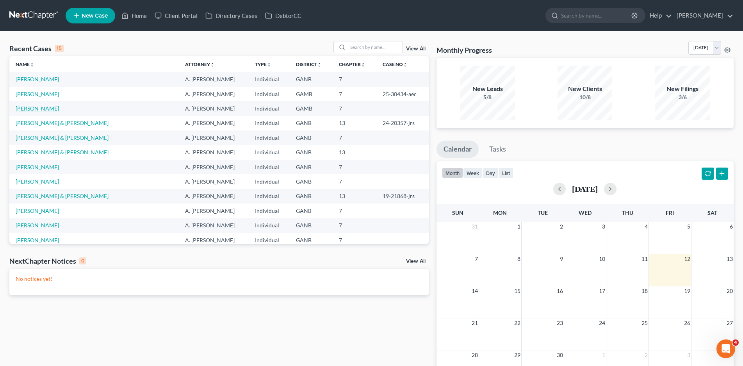 This screenshot has height=366, width=743. What do you see at coordinates (683, 97) in the screenshot?
I see `div: 3/6` at bounding box center [683, 97].